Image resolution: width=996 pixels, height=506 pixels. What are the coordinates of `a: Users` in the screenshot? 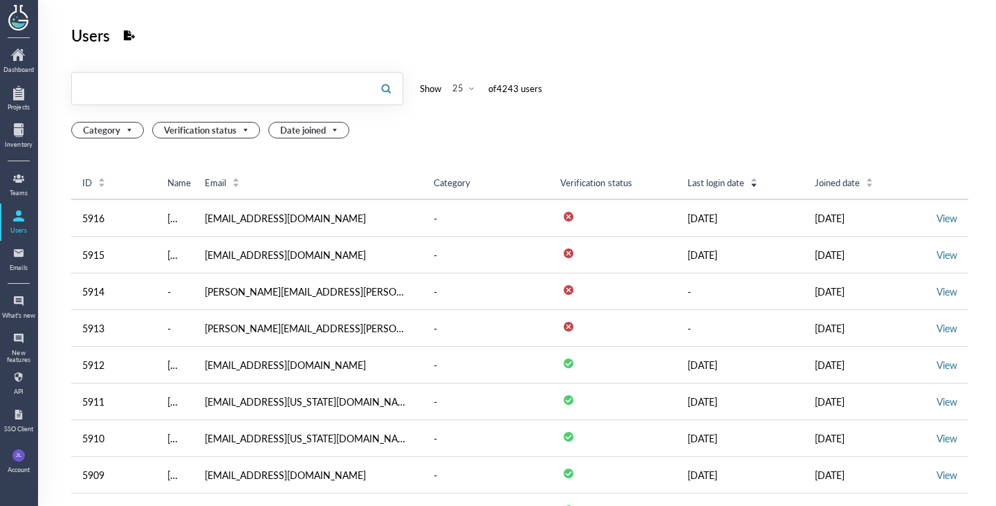 It's located at (19, 222).